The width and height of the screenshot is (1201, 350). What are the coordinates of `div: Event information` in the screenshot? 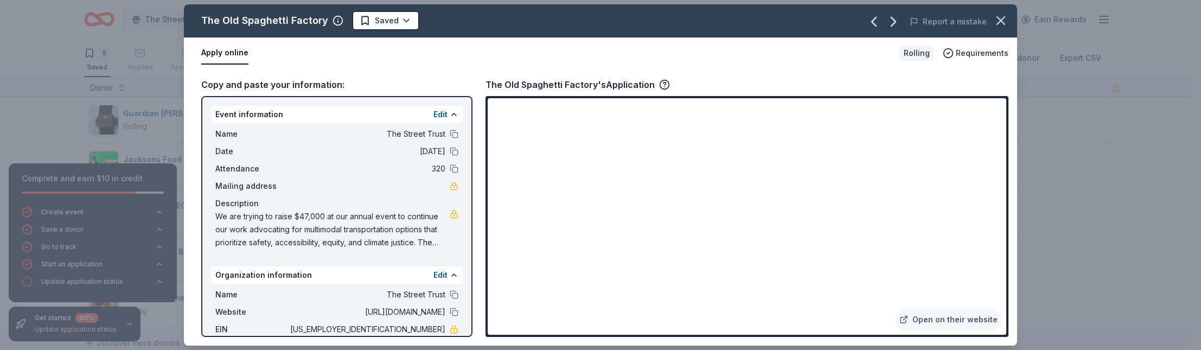 It's located at (337, 114).